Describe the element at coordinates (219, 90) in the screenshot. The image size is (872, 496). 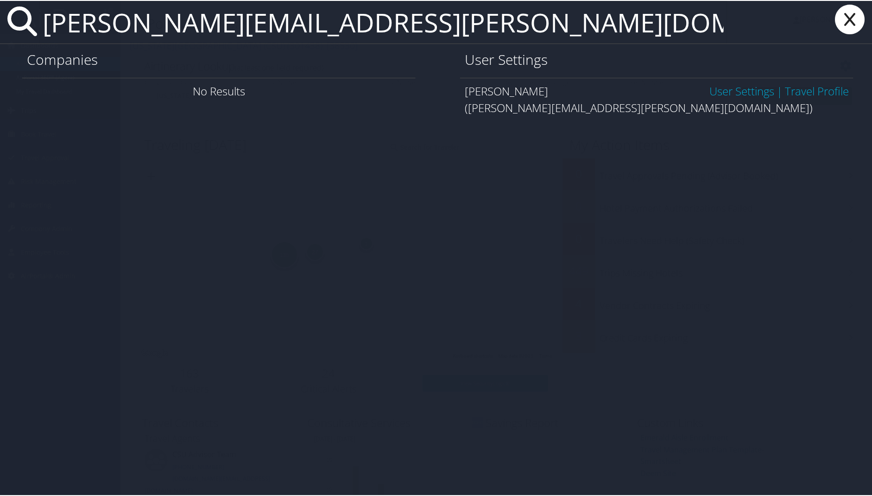
I see `div: No Results` at that location.